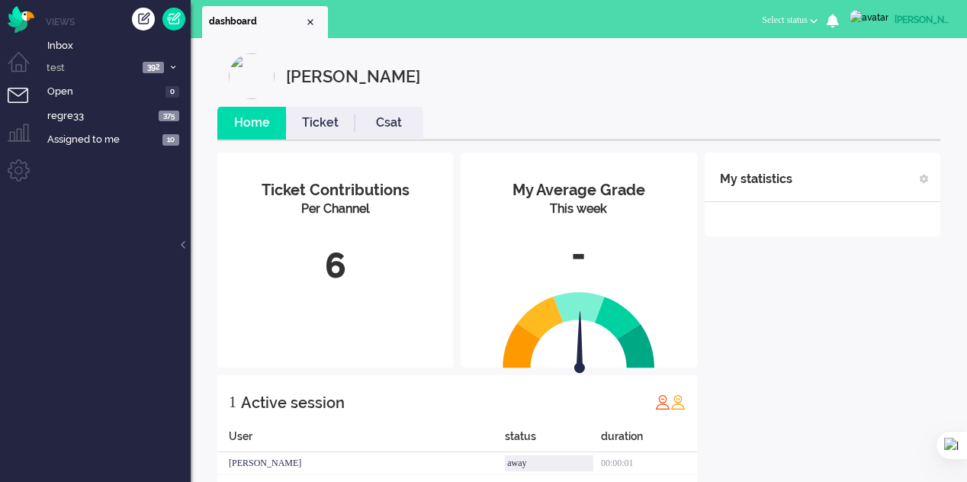 The width and height of the screenshot is (967, 482). What do you see at coordinates (119, 46) in the screenshot?
I see `span: Inbox` at bounding box center [119, 46].